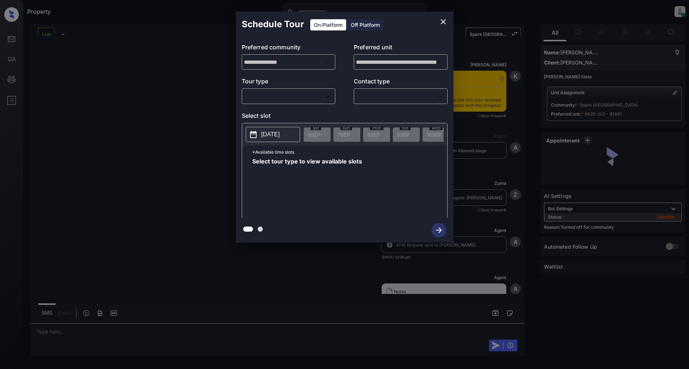 The image size is (689, 369). Describe the element at coordinates (328, 25) in the screenshot. I see `div: On Platform` at that location.